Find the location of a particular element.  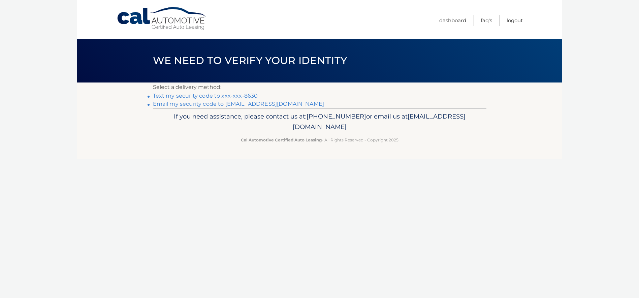

p: Select a delivery method: is located at coordinates (320, 87).